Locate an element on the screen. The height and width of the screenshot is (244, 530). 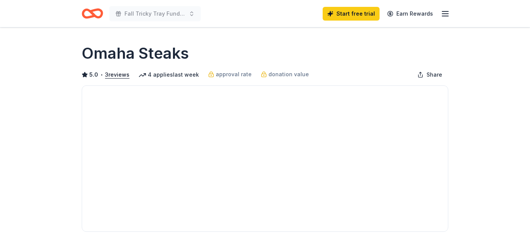
button: 3reviews is located at coordinates (117, 75).